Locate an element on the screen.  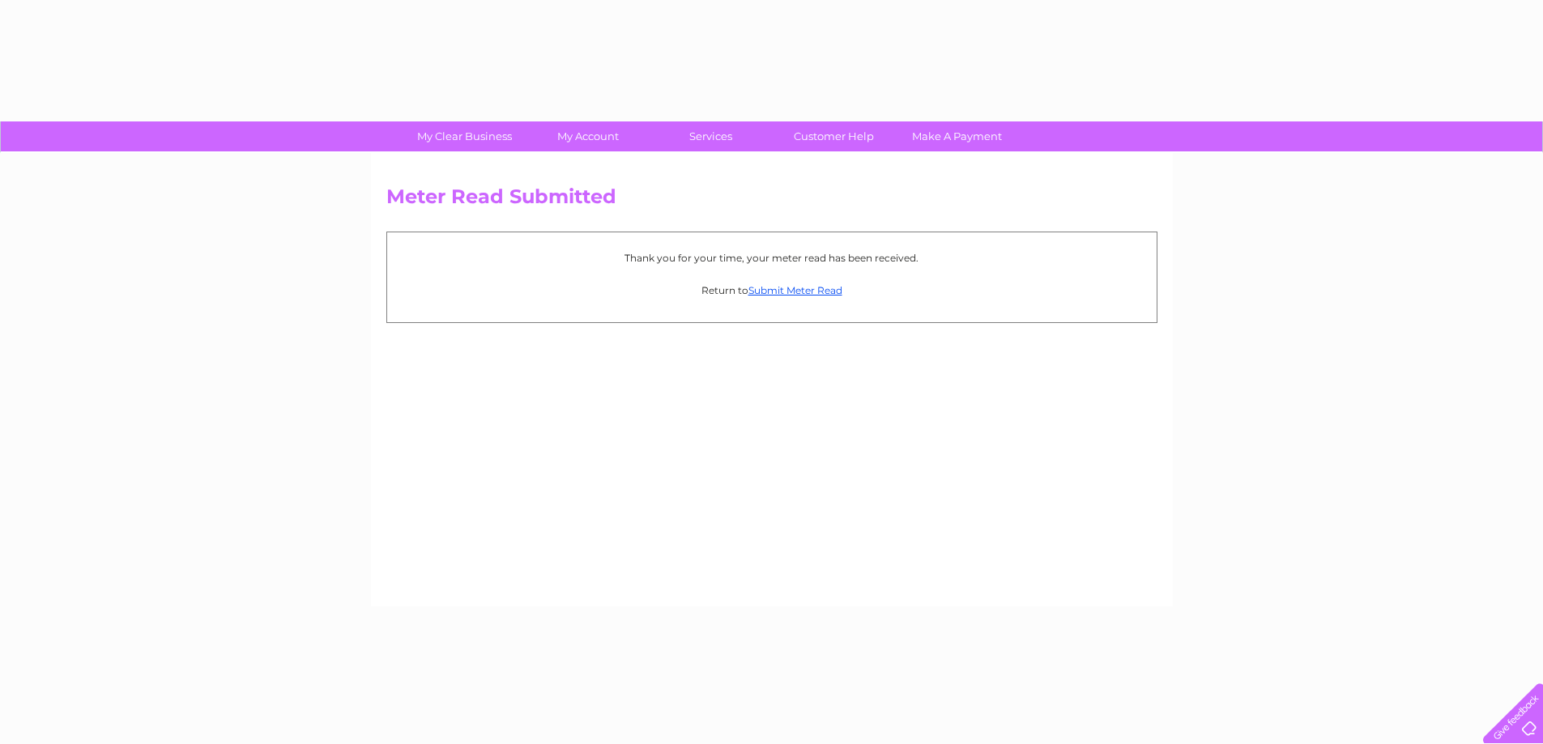
a: Submit Meter Read is located at coordinates (795, 290).